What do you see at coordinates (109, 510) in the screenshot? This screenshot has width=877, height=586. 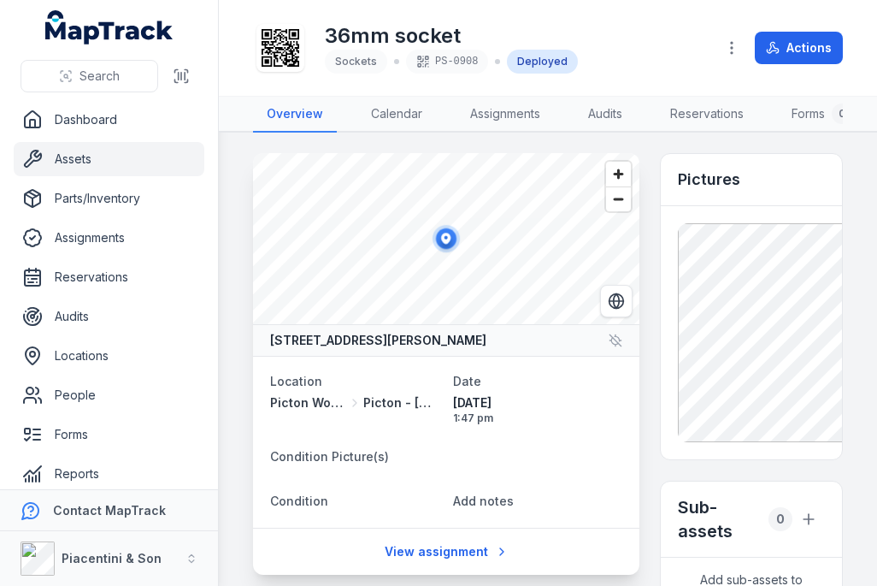 I see `strong: Contact MapTrack` at bounding box center [109, 510].